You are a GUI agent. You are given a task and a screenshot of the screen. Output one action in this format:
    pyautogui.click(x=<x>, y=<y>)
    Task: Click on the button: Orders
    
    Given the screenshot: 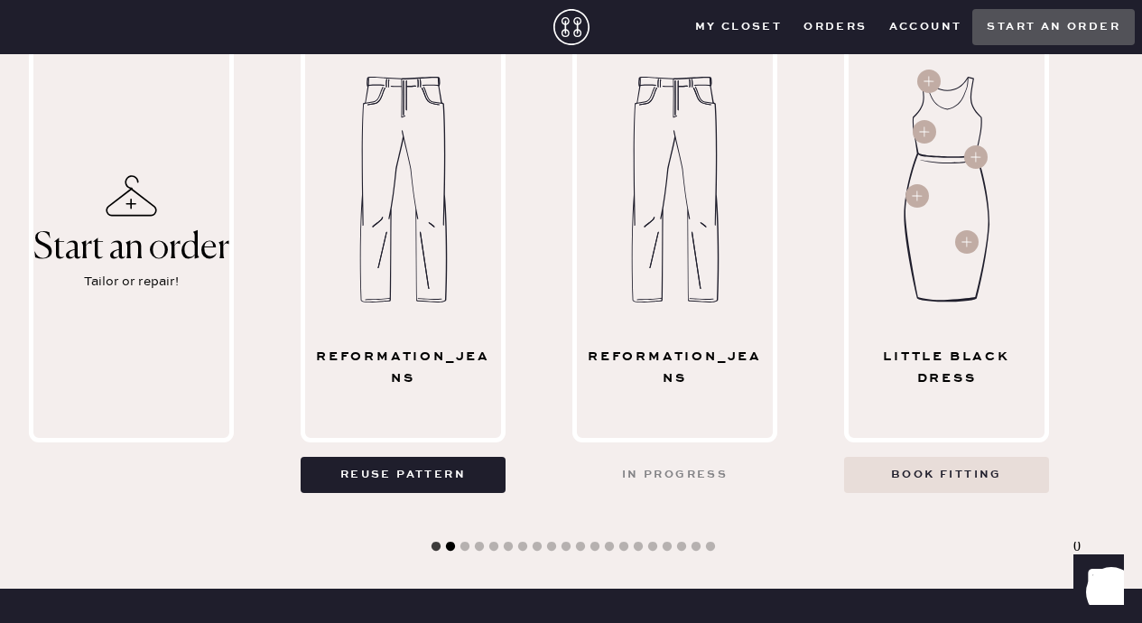 What is the action you would take?
    pyautogui.click(x=835, y=27)
    